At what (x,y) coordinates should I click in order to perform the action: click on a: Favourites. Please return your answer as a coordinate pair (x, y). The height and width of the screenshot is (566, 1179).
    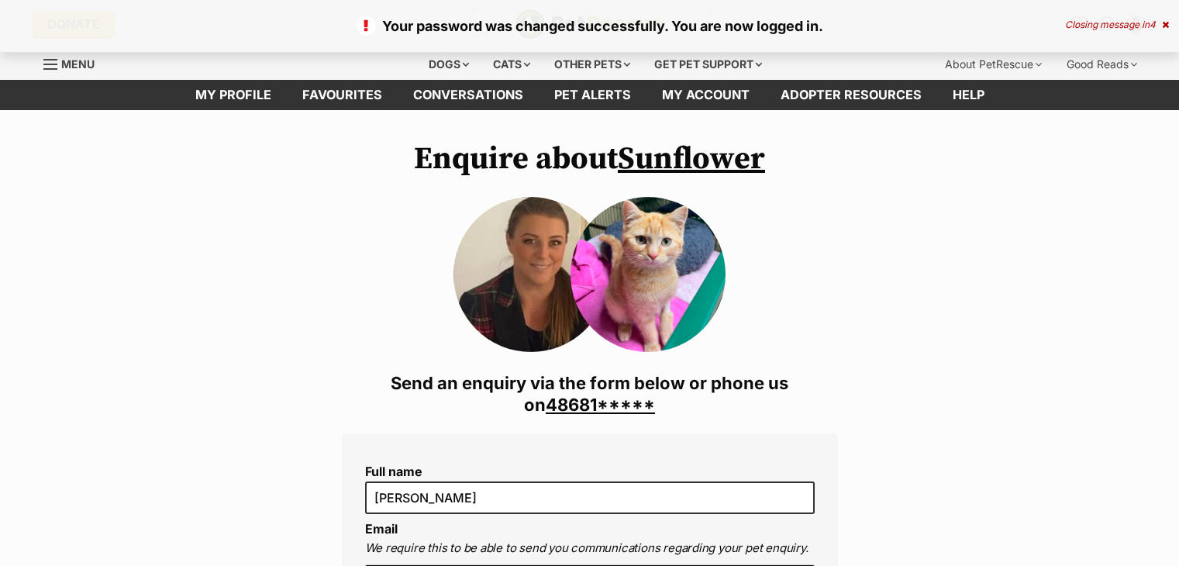
    Looking at the image, I should click on (342, 95).